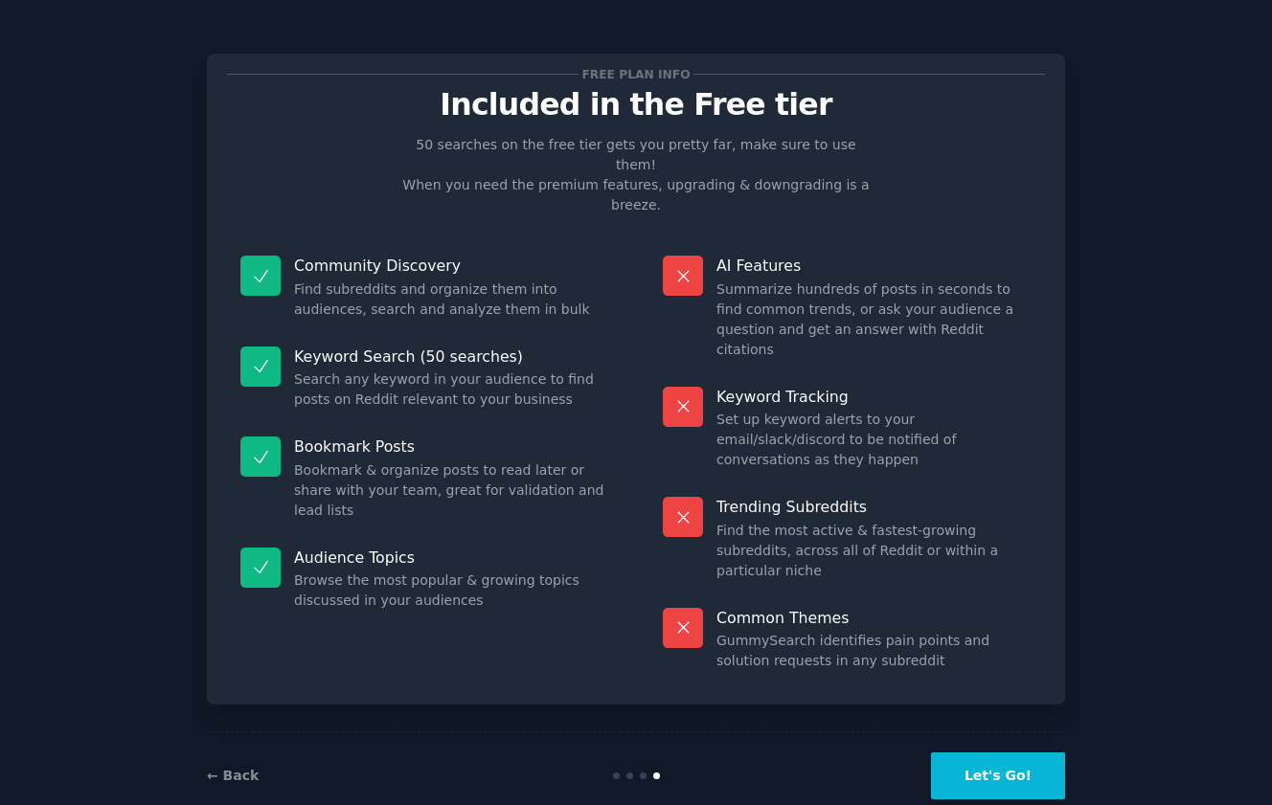 The height and width of the screenshot is (805, 1272). What do you see at coordinates (873, 396) in the screenshot?
I see `p: Keyword Tracking` at bounding box center [873, 396].